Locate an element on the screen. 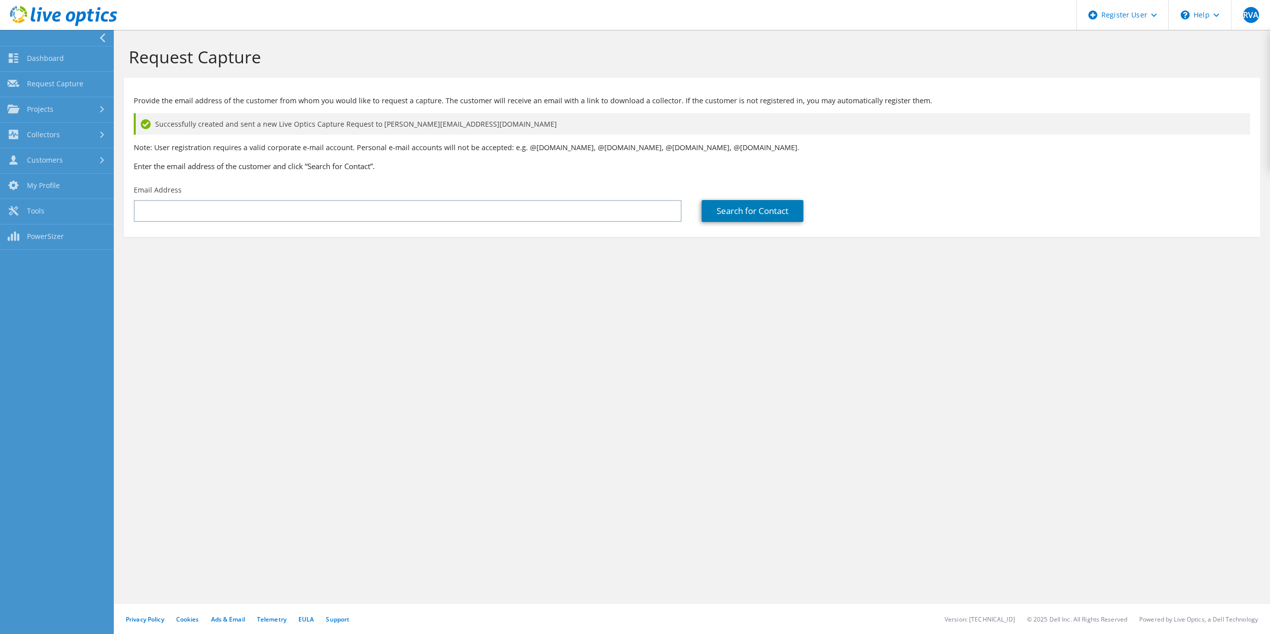 Image resolution: width=1270 pixels, height=634 pixels. h1: Request Capture is located at coordinates (689, 57).